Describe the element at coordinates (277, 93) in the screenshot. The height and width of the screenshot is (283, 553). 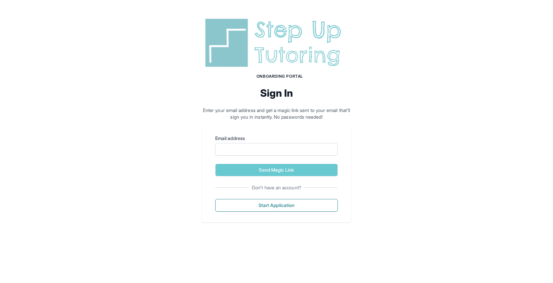
I see `h2: Sign In` at that location.